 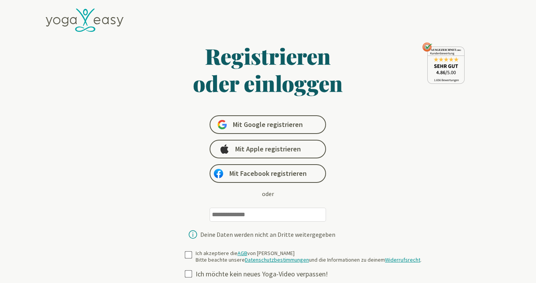 What do you see at coordinates (268, 194) in the screenshot?
I see `div: oder` at bounding box center [268, 194].